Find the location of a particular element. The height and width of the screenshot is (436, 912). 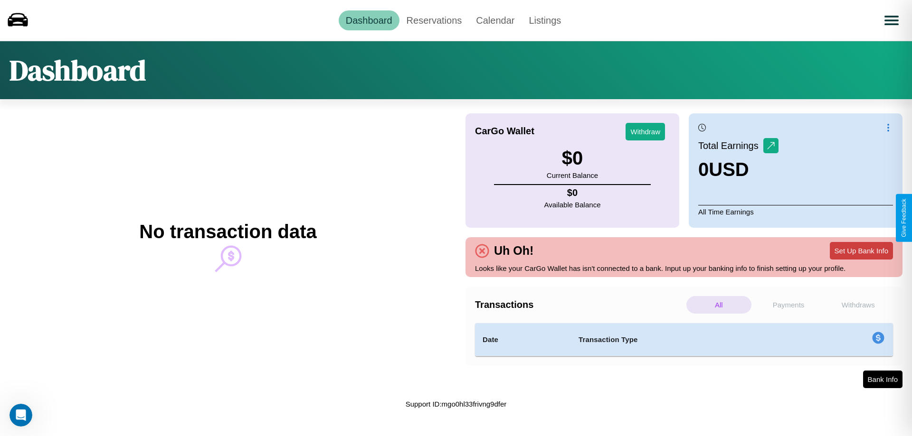

p: Available Balance is located at coordinates (572, 205).